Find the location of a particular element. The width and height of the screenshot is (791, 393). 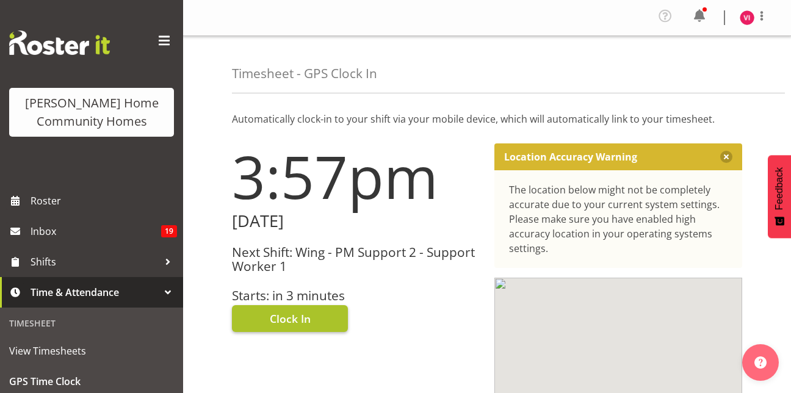

a: View Timesheets is located at coordinates (92, 351).